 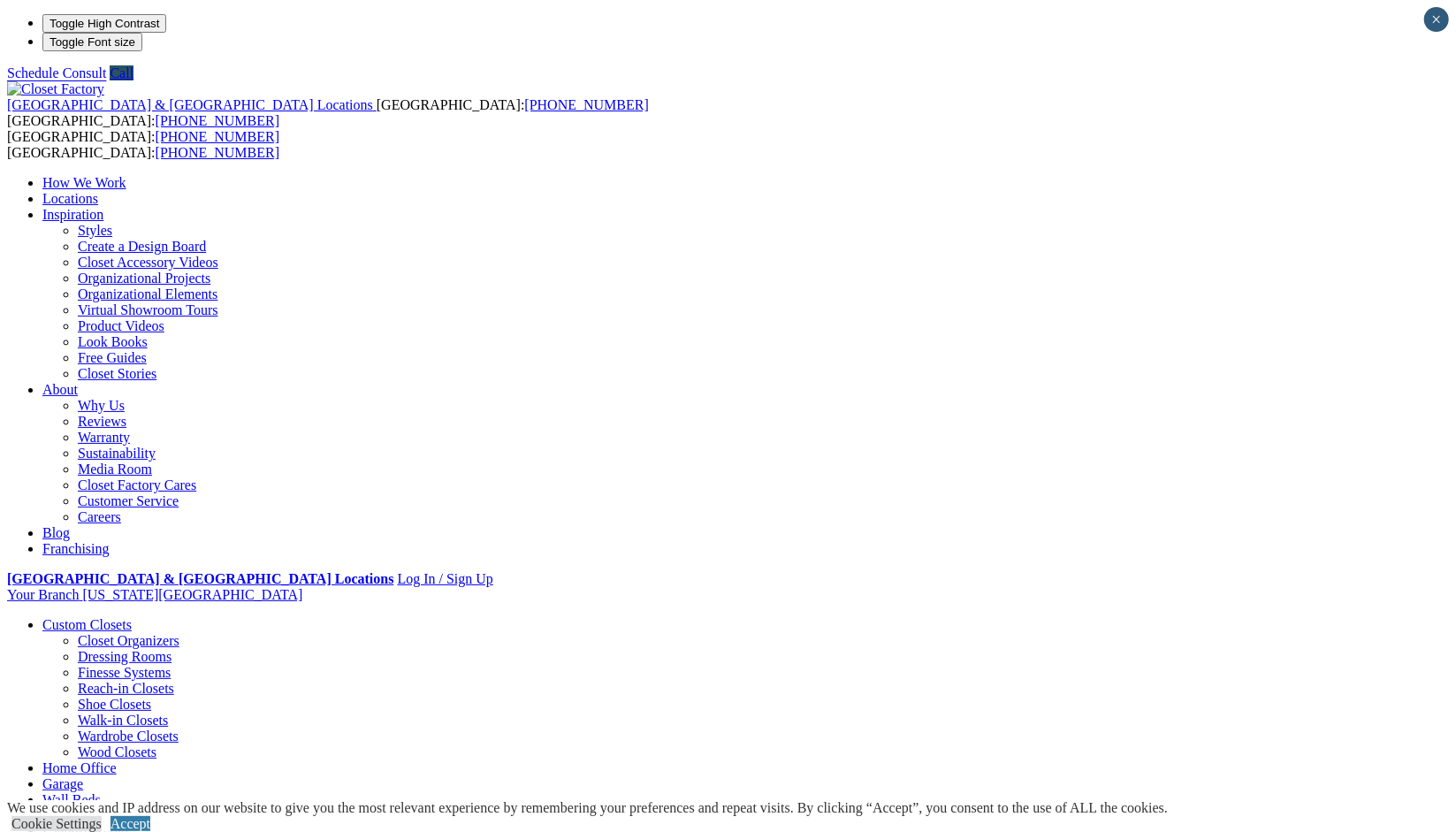 What do you see at coordinates (130, 824) in the screenshot?
I see `a: Accept` at bounding box center [130, 824].